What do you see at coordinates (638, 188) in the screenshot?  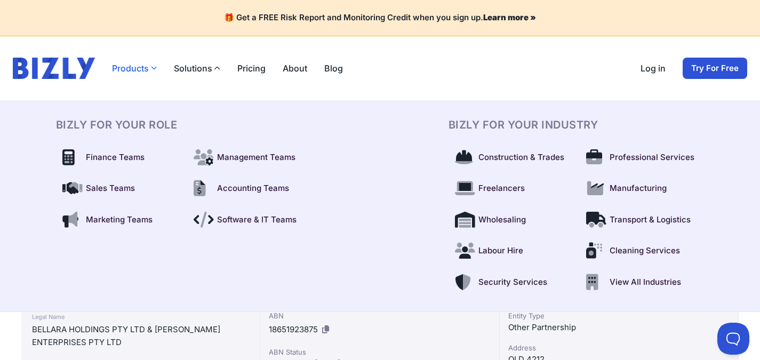 I see `span: Manufacturing` at bounding box center [638, 188].